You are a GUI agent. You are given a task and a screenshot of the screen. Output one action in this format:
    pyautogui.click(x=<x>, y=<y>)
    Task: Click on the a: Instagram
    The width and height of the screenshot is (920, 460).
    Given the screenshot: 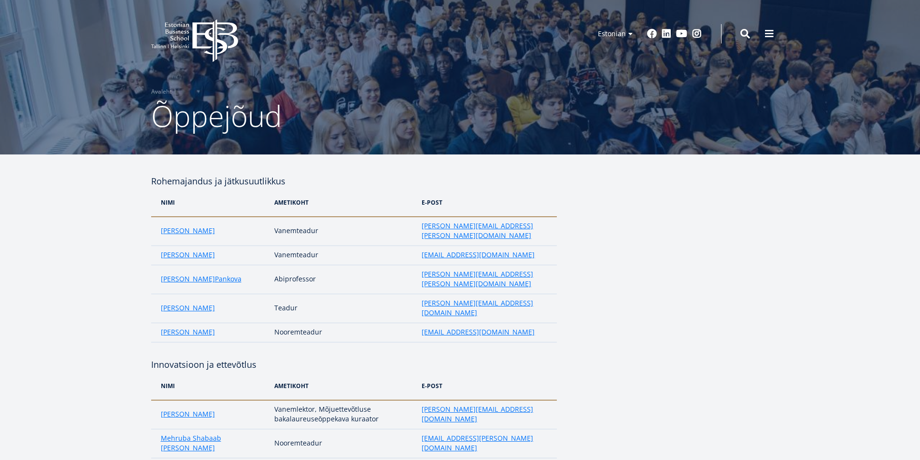 What is the action you would take?
    pyautogui.click(x=697, y=34)
    